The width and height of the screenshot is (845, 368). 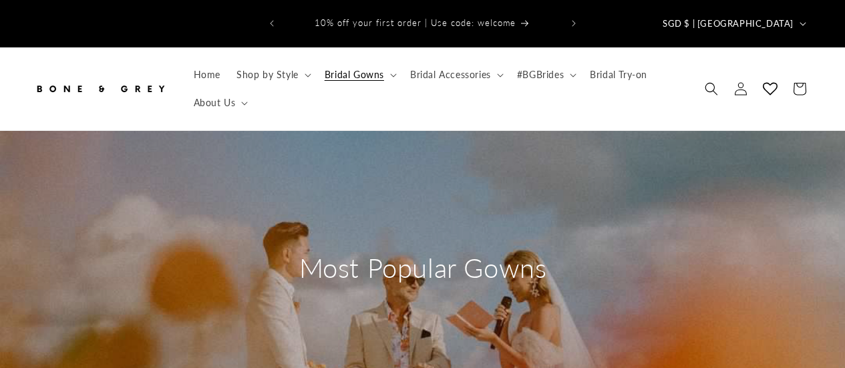 What do you see at coordinates (267, 75) in the screenshot?
I see `span: Shop by Style` at bounding box center [267, 75].